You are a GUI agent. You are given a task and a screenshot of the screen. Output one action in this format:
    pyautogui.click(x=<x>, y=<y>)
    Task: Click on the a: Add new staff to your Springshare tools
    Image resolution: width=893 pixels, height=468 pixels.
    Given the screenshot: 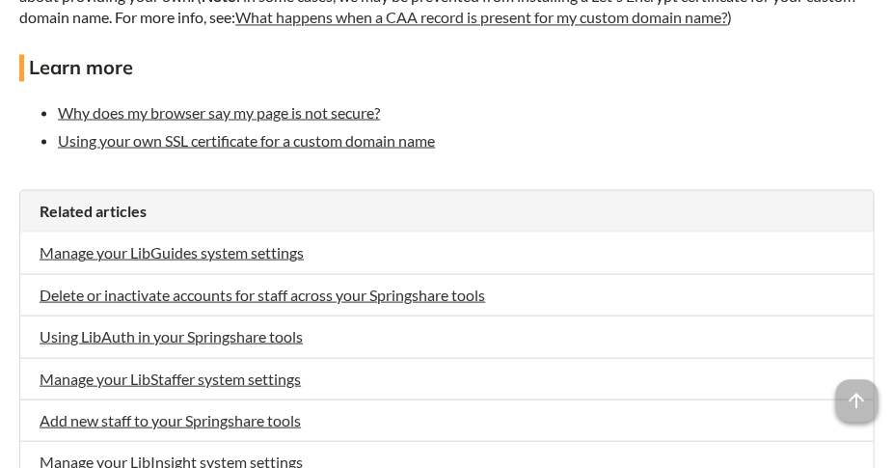 What is the action you would take?
    pyautogui.click(x=170, y=418)
    